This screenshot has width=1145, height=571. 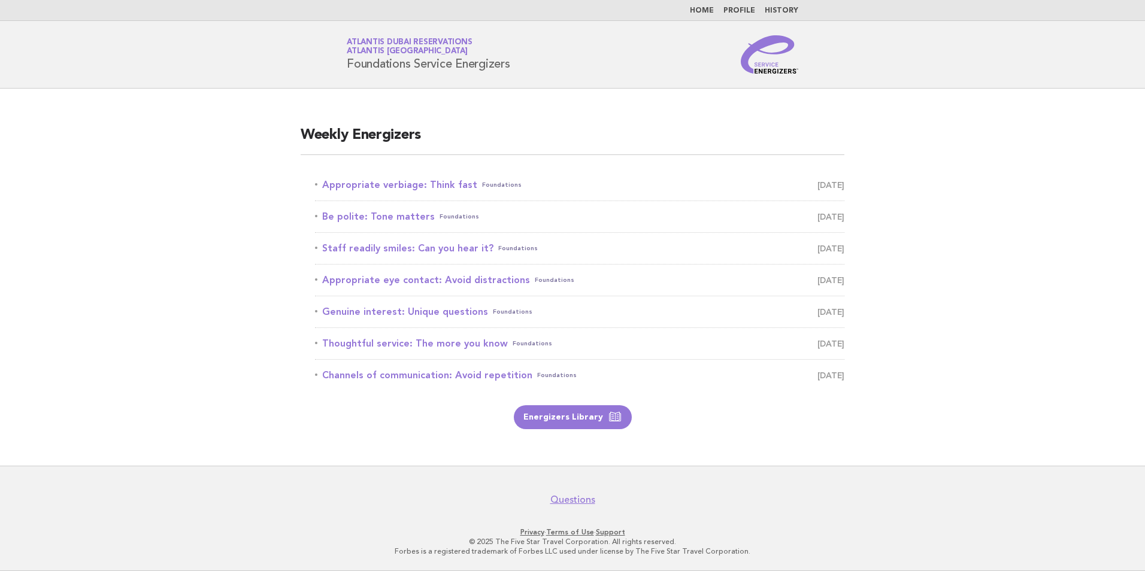 I want to click on a: History, so click(x=781, y=11).